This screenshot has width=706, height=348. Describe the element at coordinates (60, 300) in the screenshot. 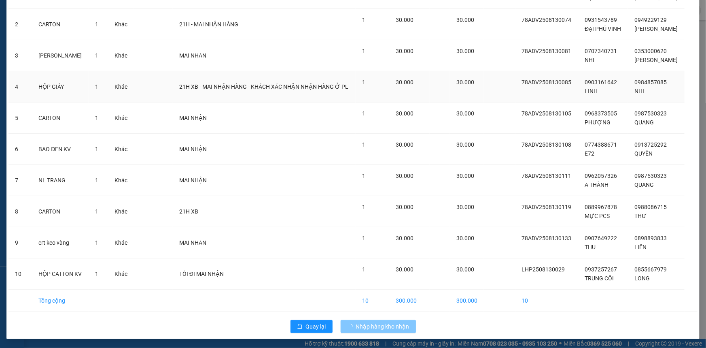

I see `td: Tổng cộng` at that location.